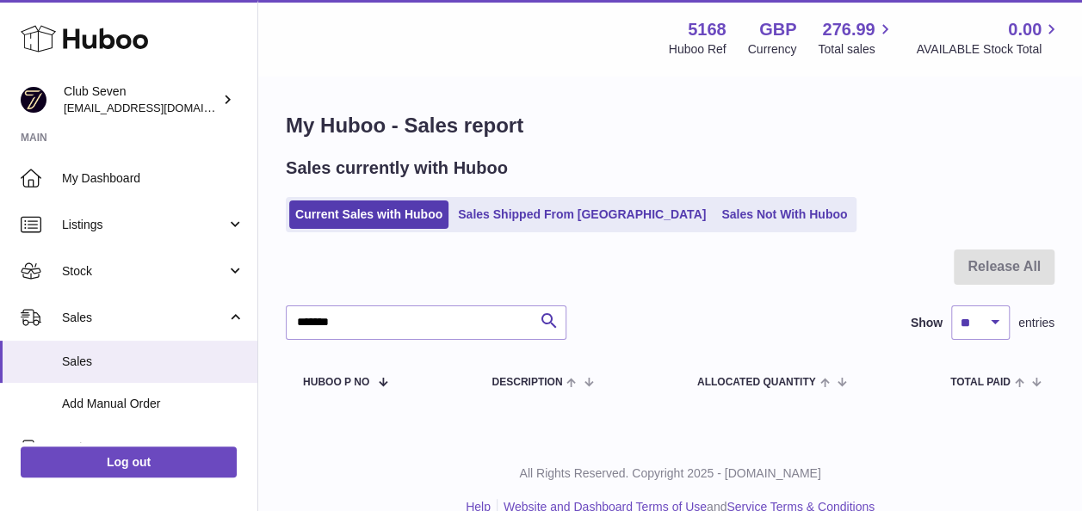  What do you see at coordinates (697, 49) in the screenshot?
I see `div: Huboo Ref` at bounding box center [697, 49].